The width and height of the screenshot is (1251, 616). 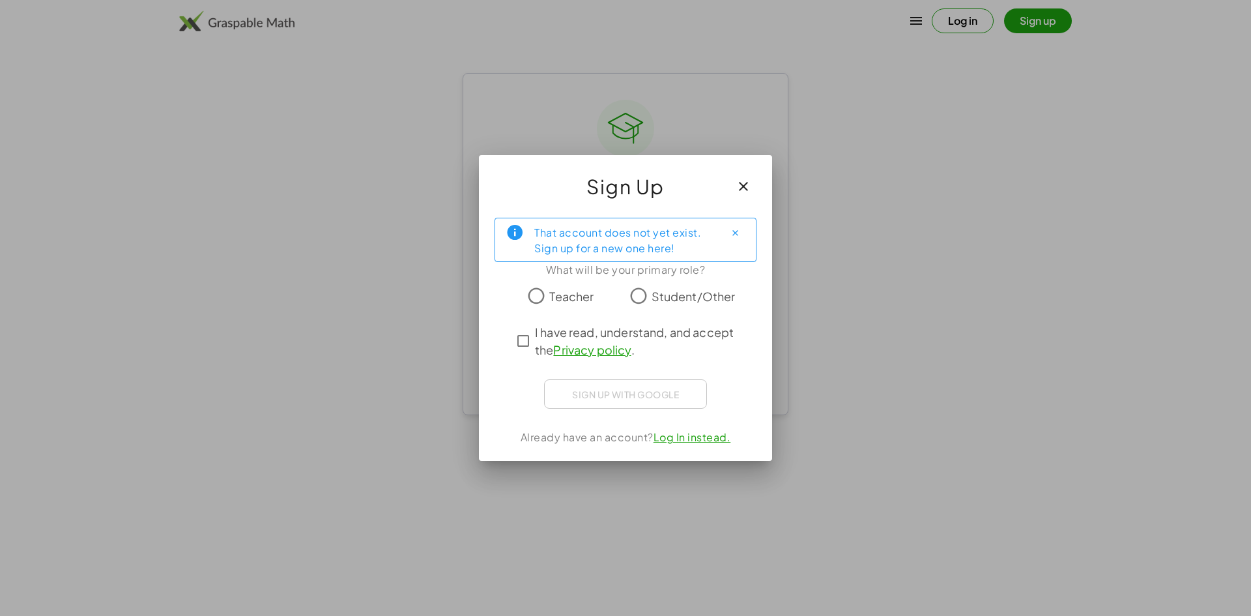 What do you see at coordinates (625, 437) in the screenshot?
I see `div: Already have an account?` at bounding box center [625, 437].